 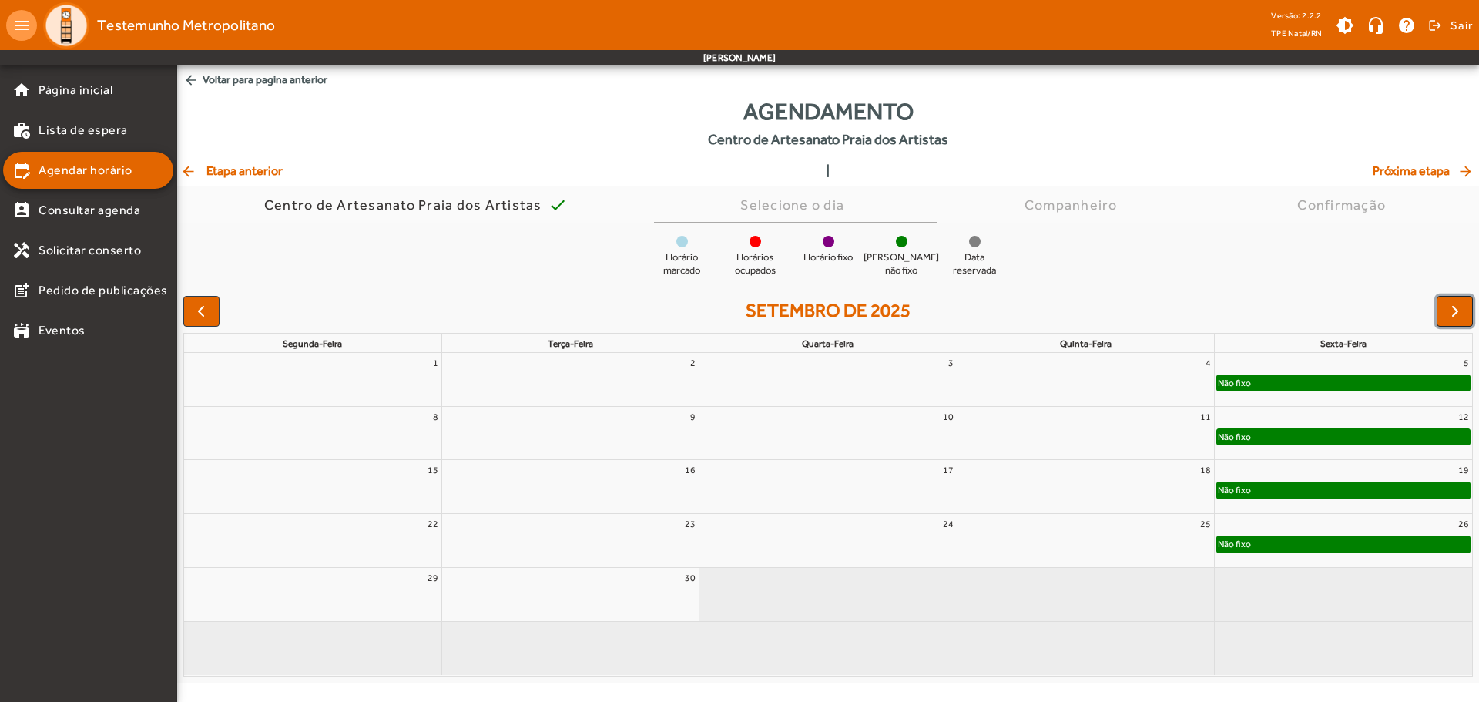 What do you see at coordinates (1085, 379) in the screenshot?
I see `td: 4 de setembro de 2025` at bounding box center [1085, 379].